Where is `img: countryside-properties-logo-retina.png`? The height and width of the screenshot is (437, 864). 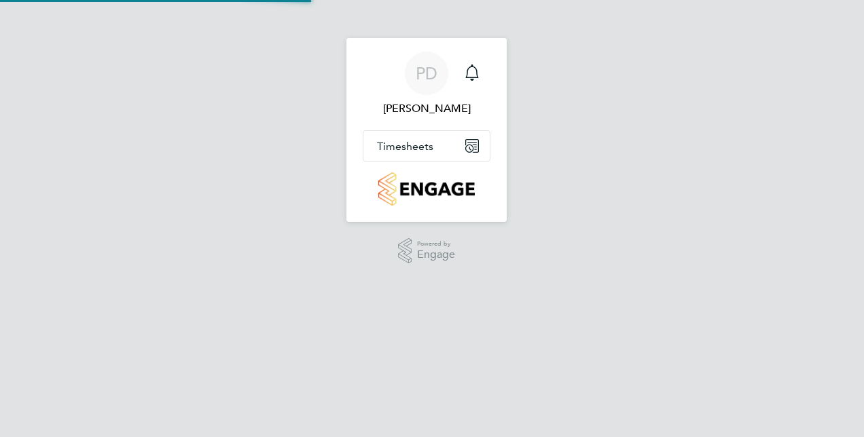
img: countryside-properties-logo-retina.png is located at coordinates (426, 189).